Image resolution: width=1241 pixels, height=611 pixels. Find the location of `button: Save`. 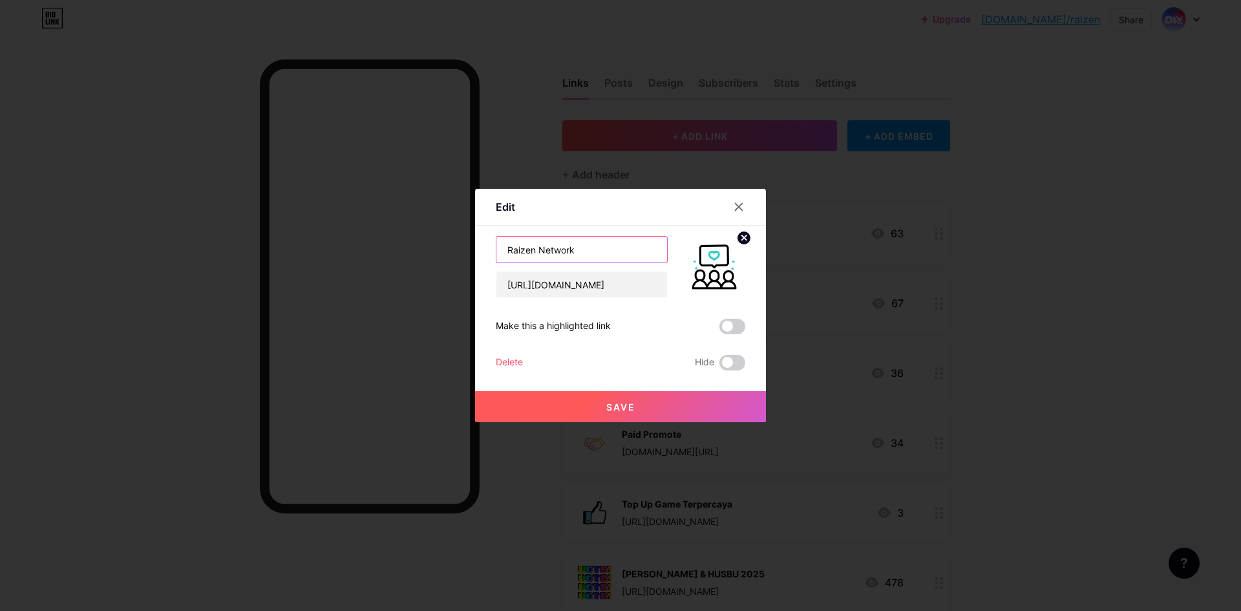

button: Save is located at coordinates (621, 407).